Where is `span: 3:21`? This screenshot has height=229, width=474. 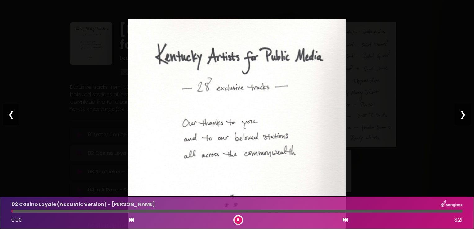 span: 3:21 is located at coordinates (459, 220).